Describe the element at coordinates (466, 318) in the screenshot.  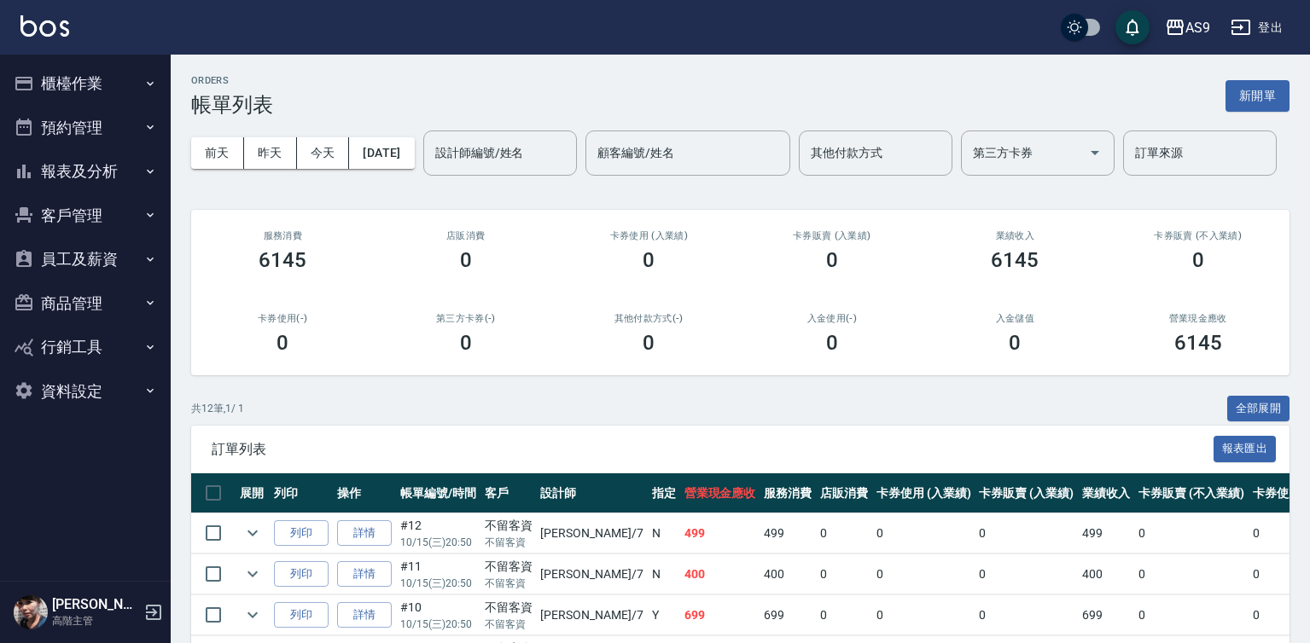
I see `h2: 第三方卡券(-)` at that location.